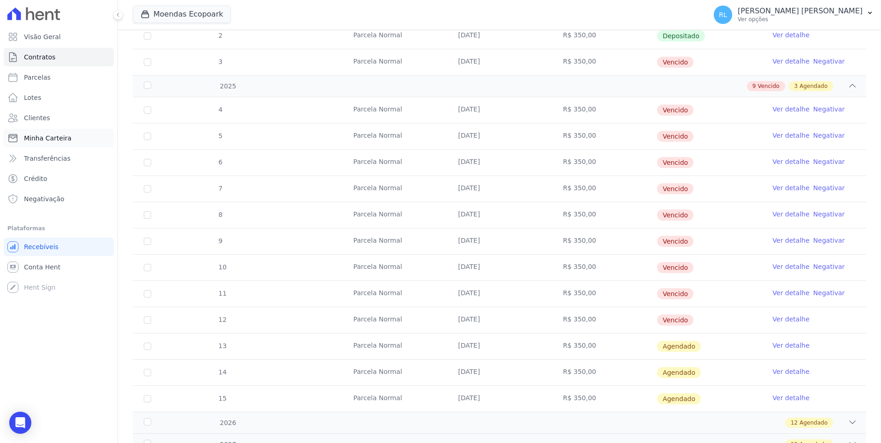 This screenshot has width=881, height=443. What do you see at coordinates (40, 57) in the screenshot?
I see `span: Contratos` at bounding box center [40, 57].